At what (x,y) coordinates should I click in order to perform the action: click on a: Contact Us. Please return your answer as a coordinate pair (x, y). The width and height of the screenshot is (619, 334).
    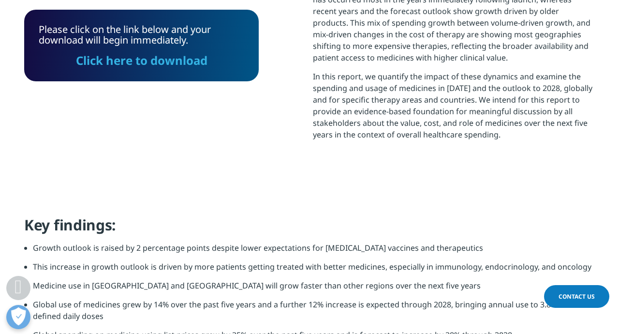
    Looking at the image, I should click on (576, 296).